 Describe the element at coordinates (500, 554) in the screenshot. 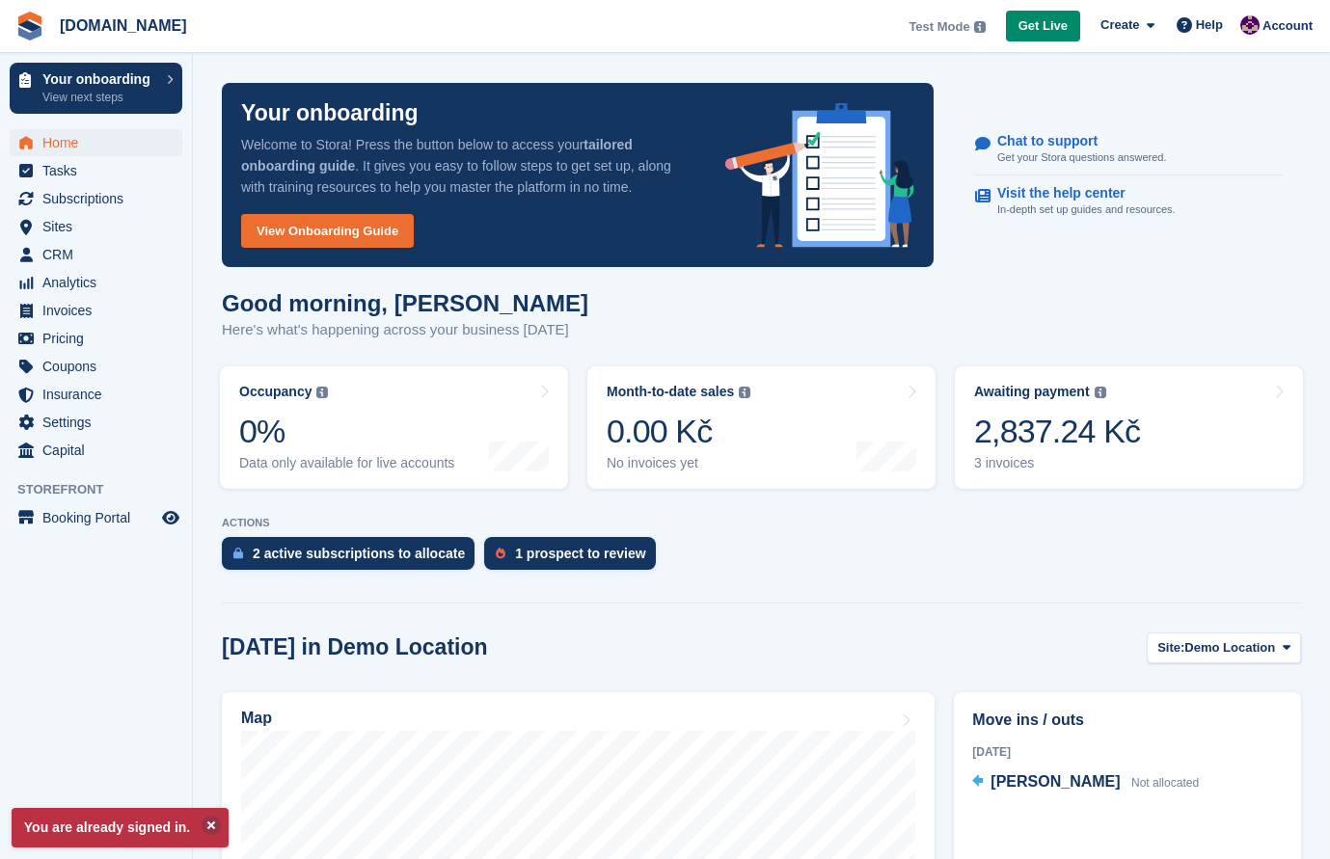

I see `img: prospect-51fa495bee0391a8d652442698ab0144808aea92771e9ea1ae160a38d050c398.svg` at that location.